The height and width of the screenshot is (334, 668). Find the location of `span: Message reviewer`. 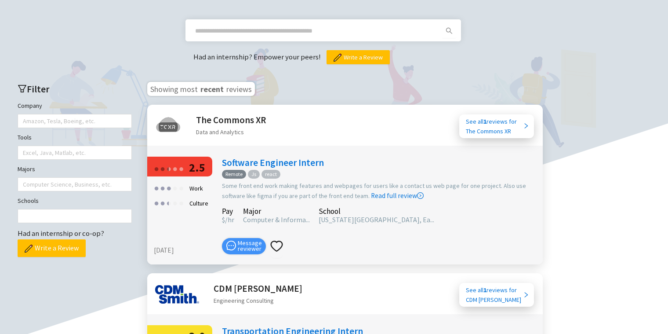

span: Message reviewer is located at coordinates (250, 246).